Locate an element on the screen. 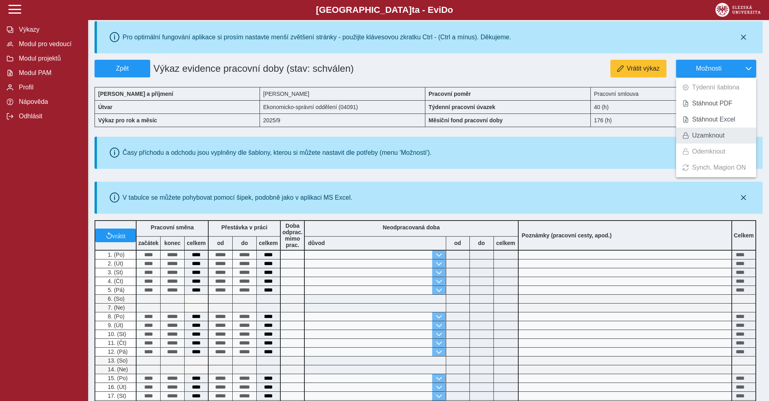 The height and width of the screenshot is (401, 769). span: 8. (Po) is located at coordinates (115, 316).